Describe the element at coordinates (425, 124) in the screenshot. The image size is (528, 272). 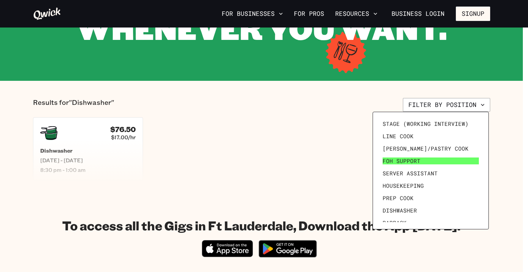
I see `span: Stage (working interview)` at that location.